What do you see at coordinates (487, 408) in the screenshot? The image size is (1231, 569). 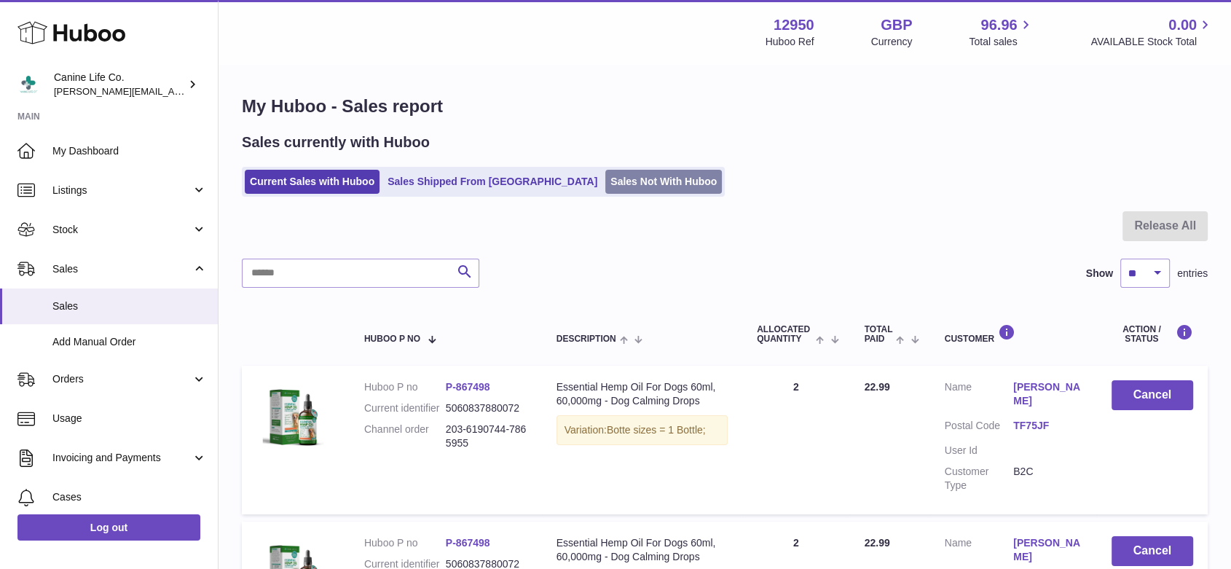 I see `dd: 5060837880072` at bounding box center [487, 408].